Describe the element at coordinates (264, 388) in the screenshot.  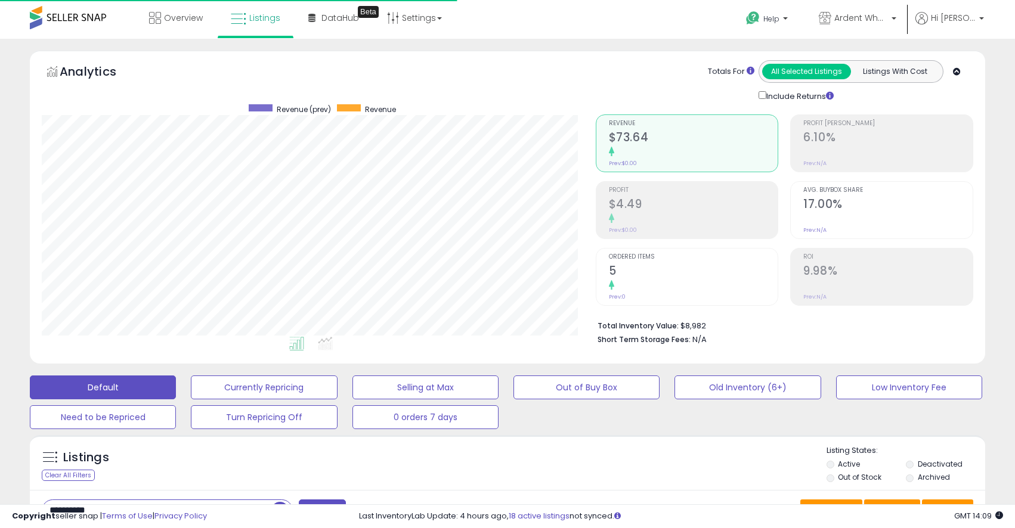
I see `button: Currently Repricing` at that location.